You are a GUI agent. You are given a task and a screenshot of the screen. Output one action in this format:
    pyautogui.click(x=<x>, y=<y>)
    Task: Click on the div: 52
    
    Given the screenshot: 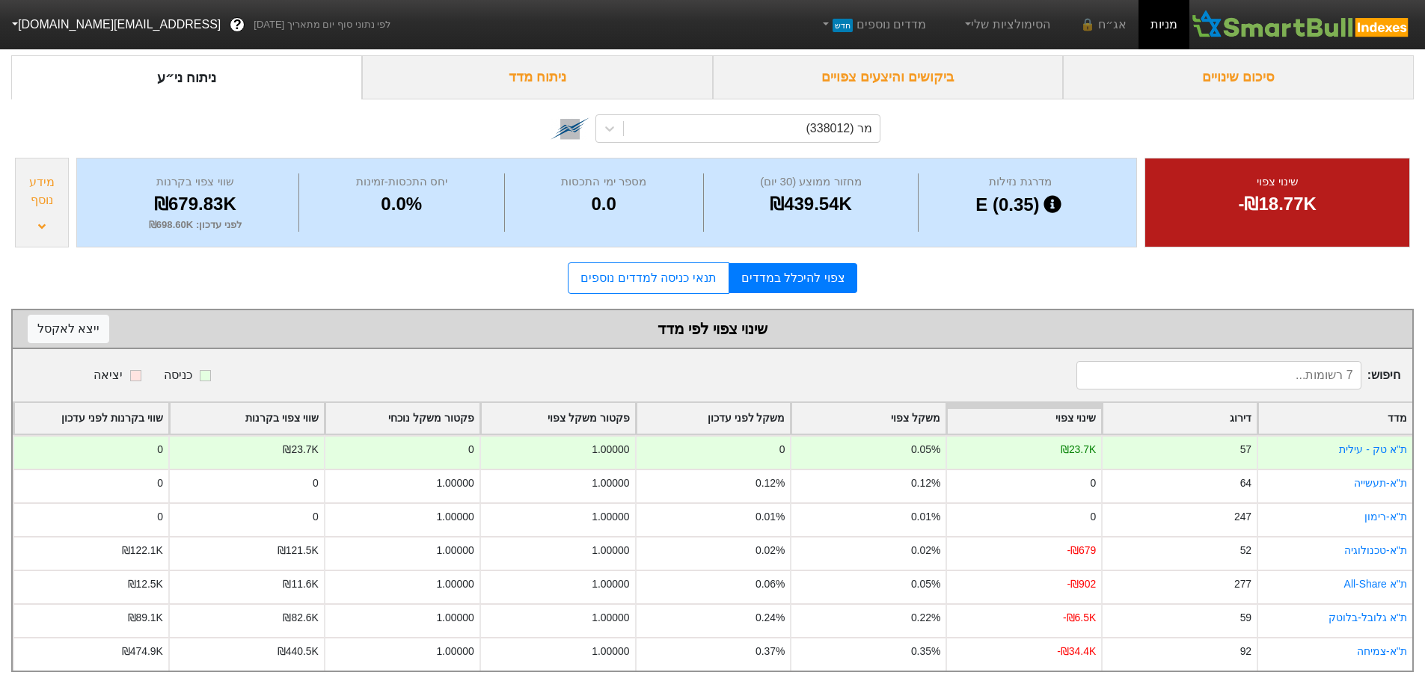 What is the action you would take?
    pyautogui.click(x=1245, y=551)
    